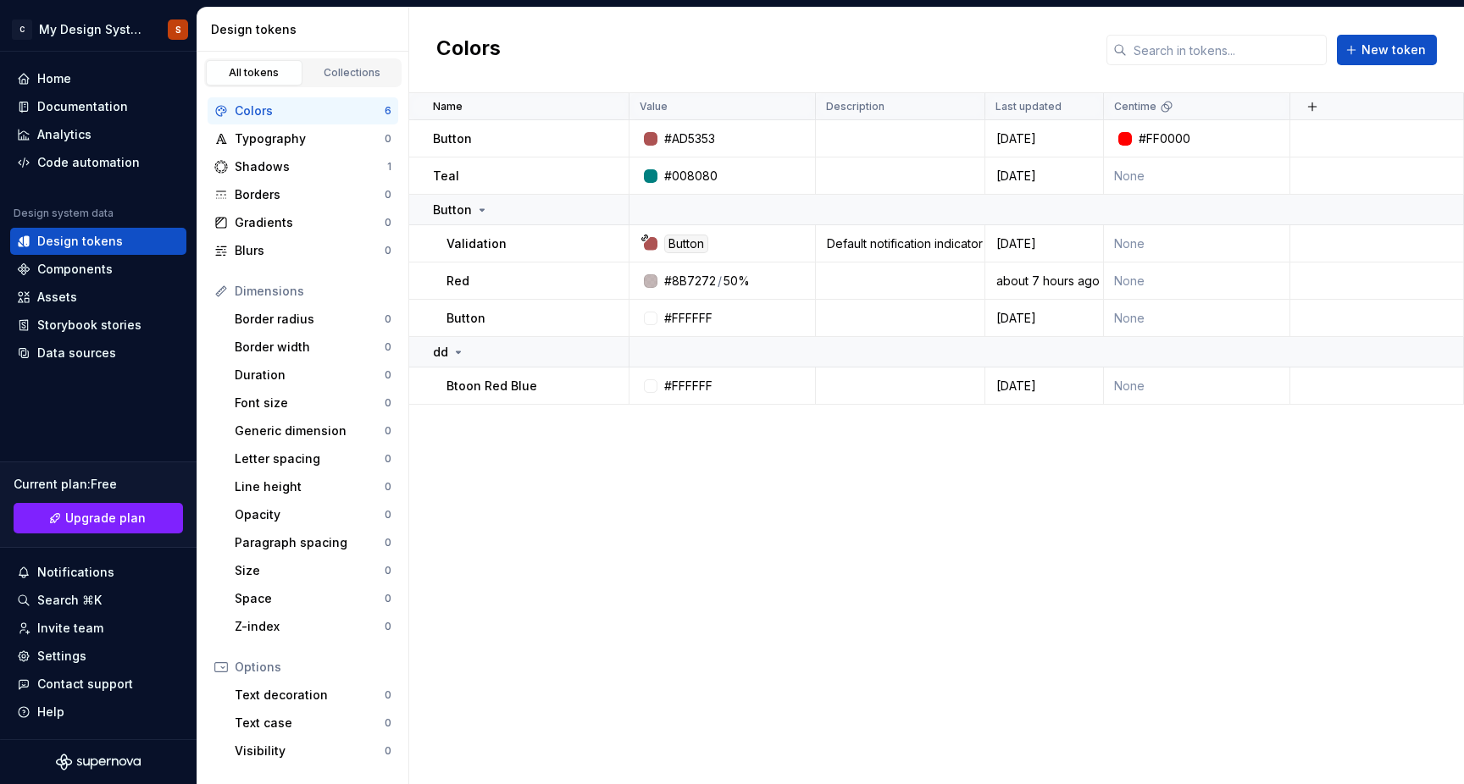 This screenshot has height=784, width=1464. What do you see at coordinates (85, 685) in the screenshot?
I see `div: Contact support` at bounding box center [85, 685].